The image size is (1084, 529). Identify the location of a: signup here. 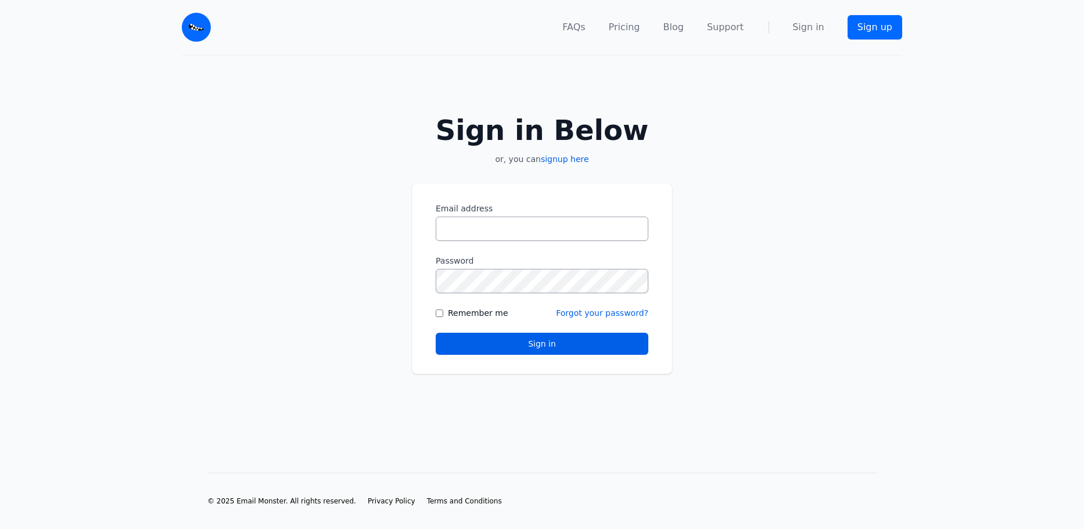
(565, 159).